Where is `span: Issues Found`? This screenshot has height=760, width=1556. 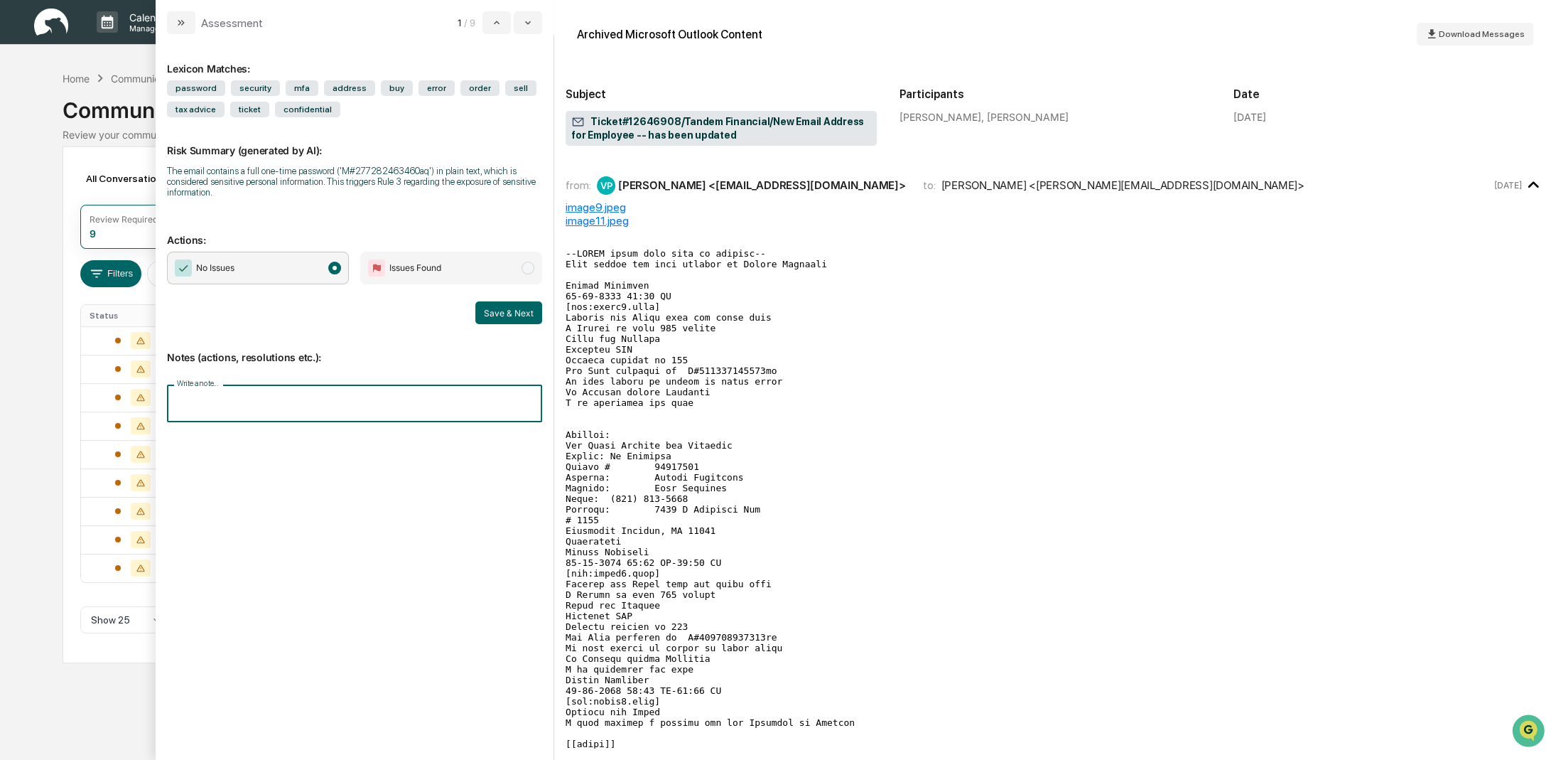
span: Issues Found is located at coordinates (415, 268).